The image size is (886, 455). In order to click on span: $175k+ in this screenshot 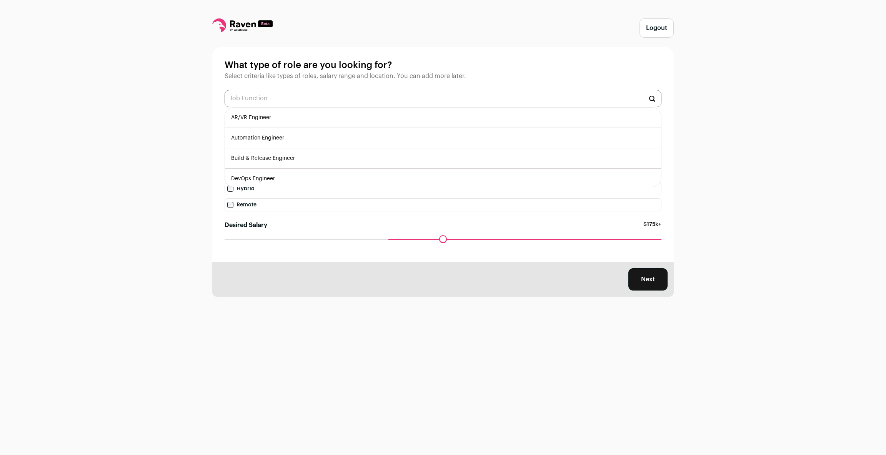, I will do `click(652, 230)`.